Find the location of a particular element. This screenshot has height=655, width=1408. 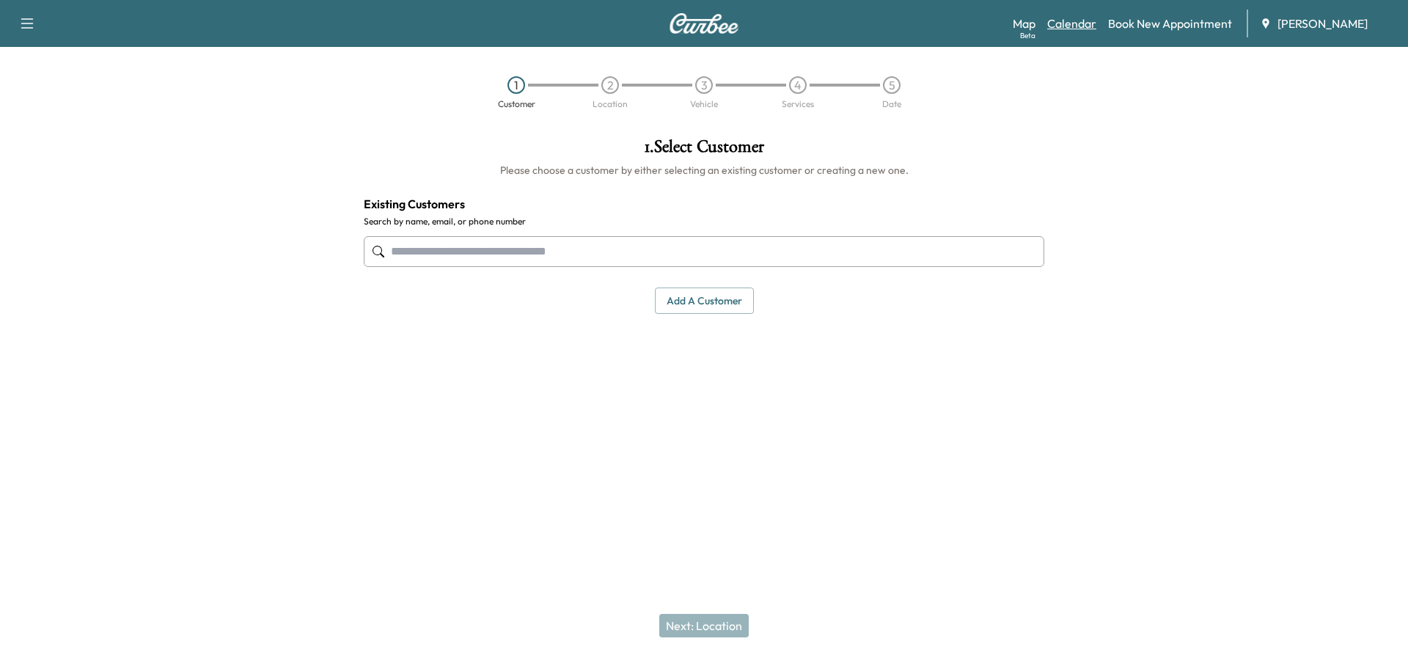

a: Book New Appointment is located at coordinates (1170, 23).